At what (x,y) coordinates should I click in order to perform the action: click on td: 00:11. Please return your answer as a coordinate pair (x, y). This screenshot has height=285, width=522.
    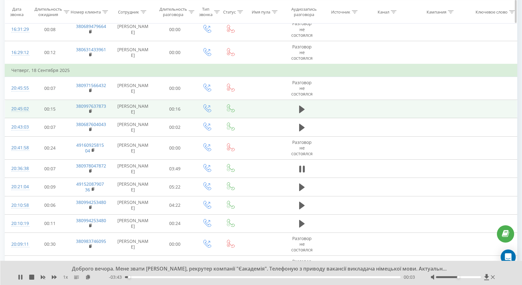
    Looking at the image, I should click on (50, 223).